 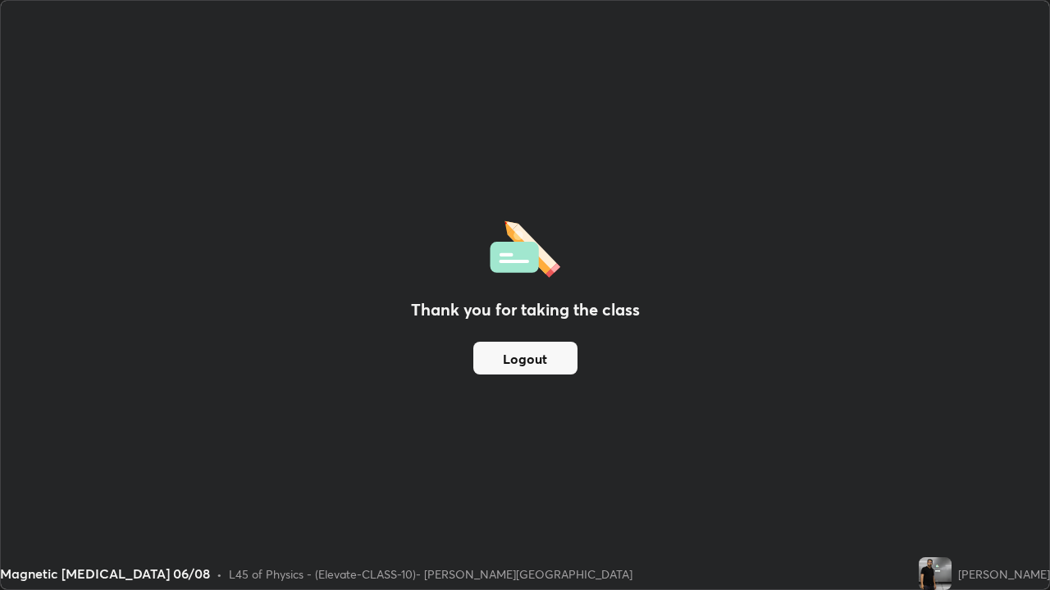 I want to click on button: Logout, so click(x=525, y=358).